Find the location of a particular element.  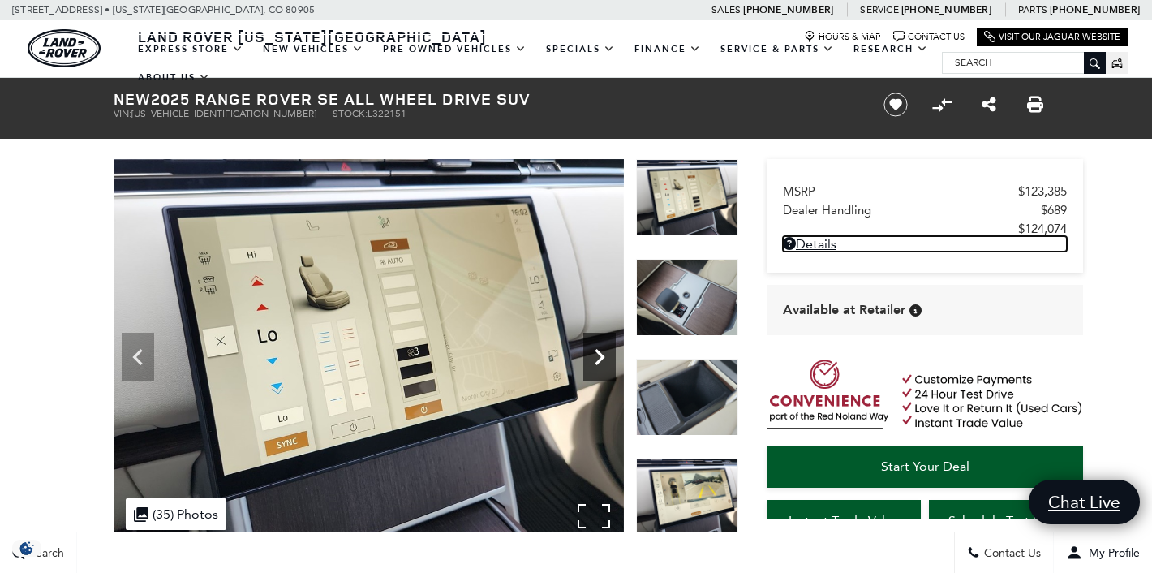

a: land-rover is located at coordinates (64, 48).